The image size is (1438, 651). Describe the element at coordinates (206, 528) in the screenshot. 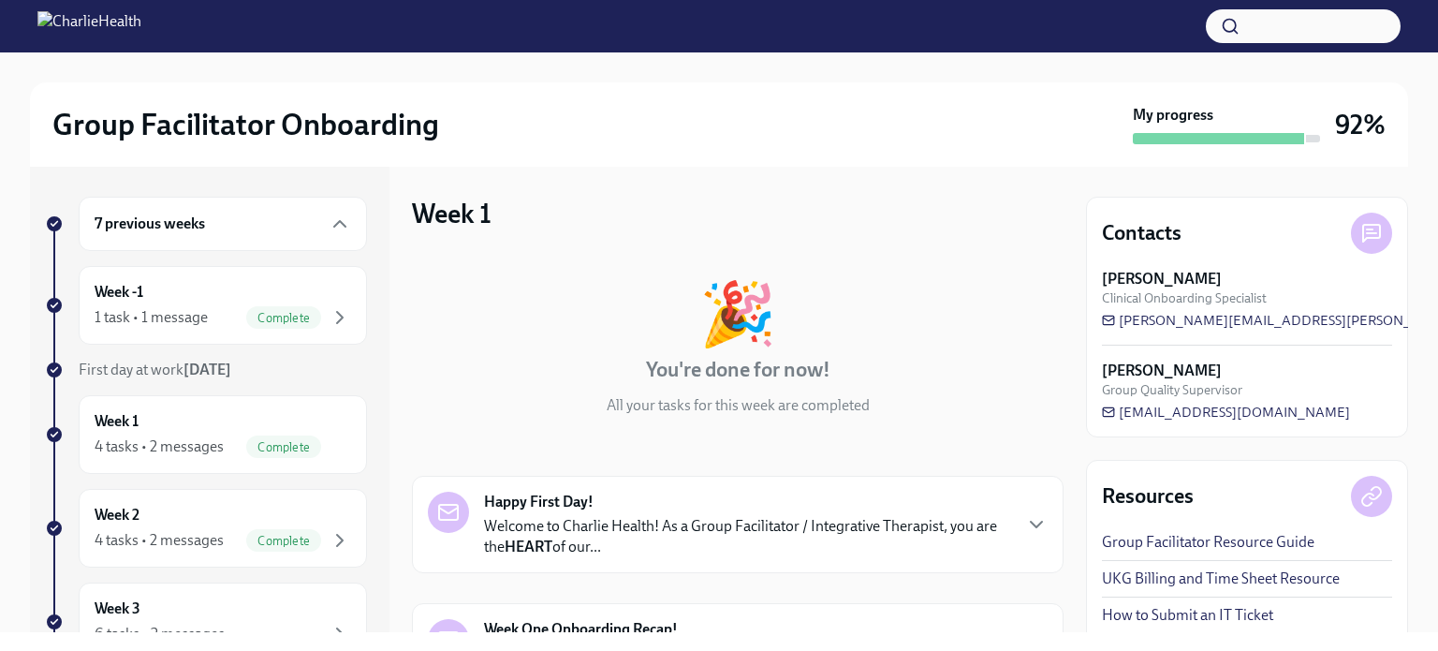

I see `a: Week 24 tasks • 2 messagesComplete` at that location.